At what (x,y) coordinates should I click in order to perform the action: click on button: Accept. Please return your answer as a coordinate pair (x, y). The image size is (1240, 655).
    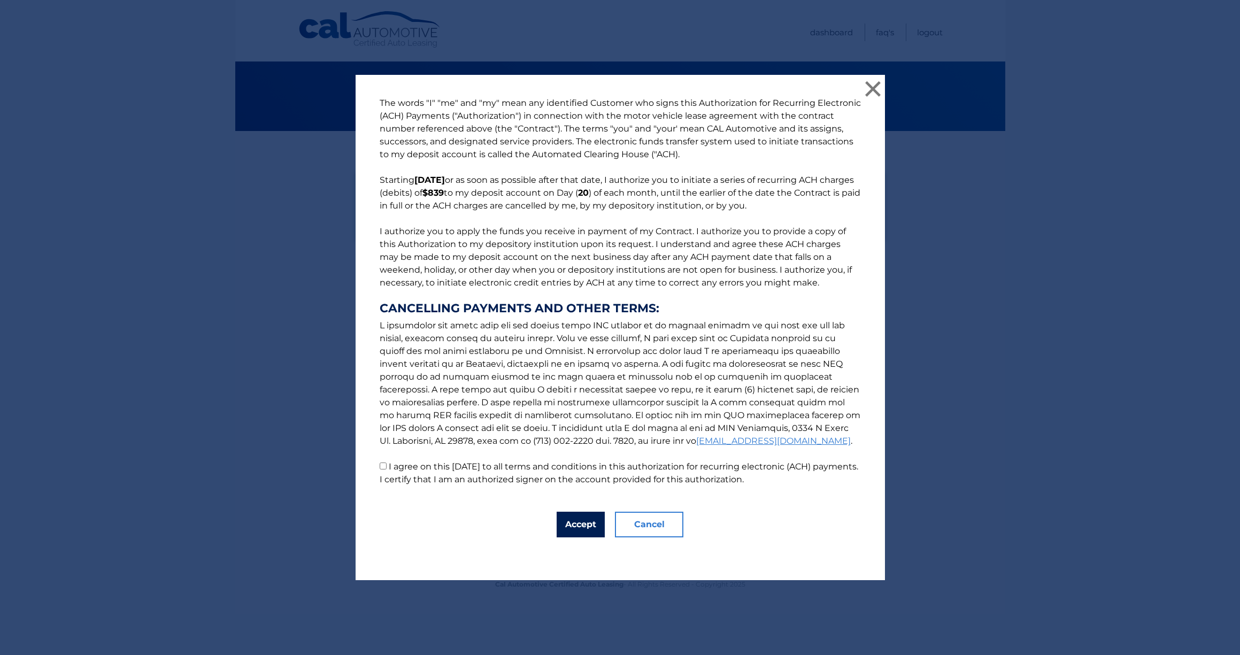
    Looking at the image, I should click on (581, 525).